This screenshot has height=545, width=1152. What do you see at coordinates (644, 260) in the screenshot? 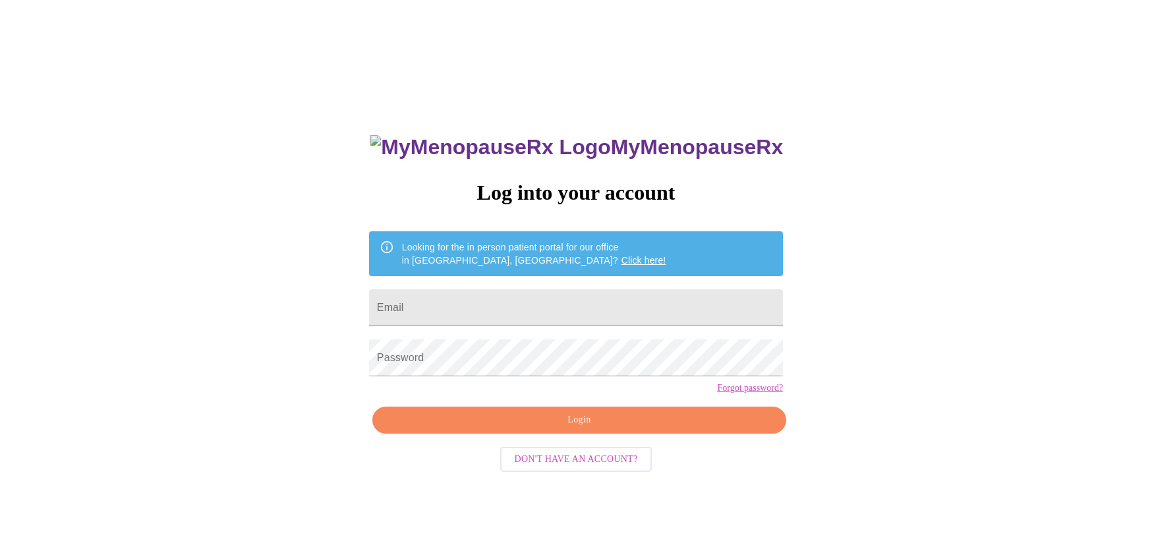
I see `a: Click here!` at bounding box center [644, 260].